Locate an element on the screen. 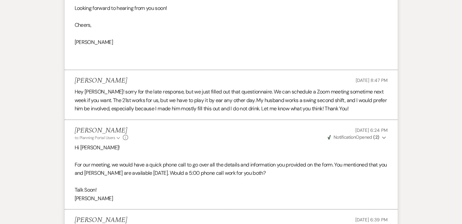 This screenshot has height=224, width=462. p: For our meeting, we would have a quick phone call to go over all the details and information you ... is located at coordinates (231, 169).